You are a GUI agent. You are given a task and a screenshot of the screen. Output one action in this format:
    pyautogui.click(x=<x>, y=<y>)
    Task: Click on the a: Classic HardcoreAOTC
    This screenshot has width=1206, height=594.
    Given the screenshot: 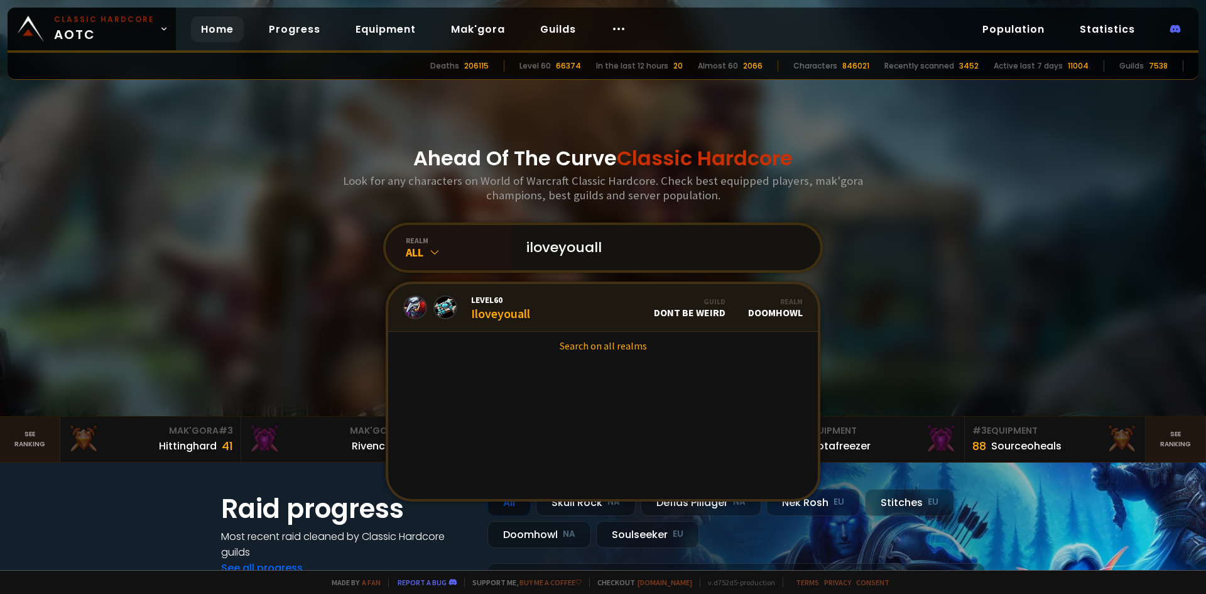 What is the action you would take?
    pyautogui.click(x=92, y=29)
    